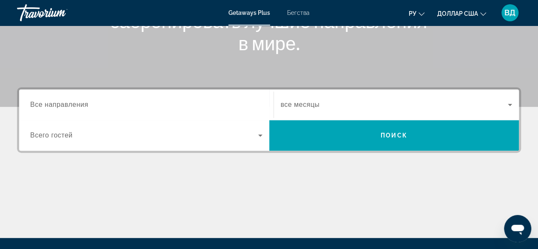  What do you see at coordinates (298, 13) in the screenshot?
I see `a: Бегства` at bounding box center [298, 13].